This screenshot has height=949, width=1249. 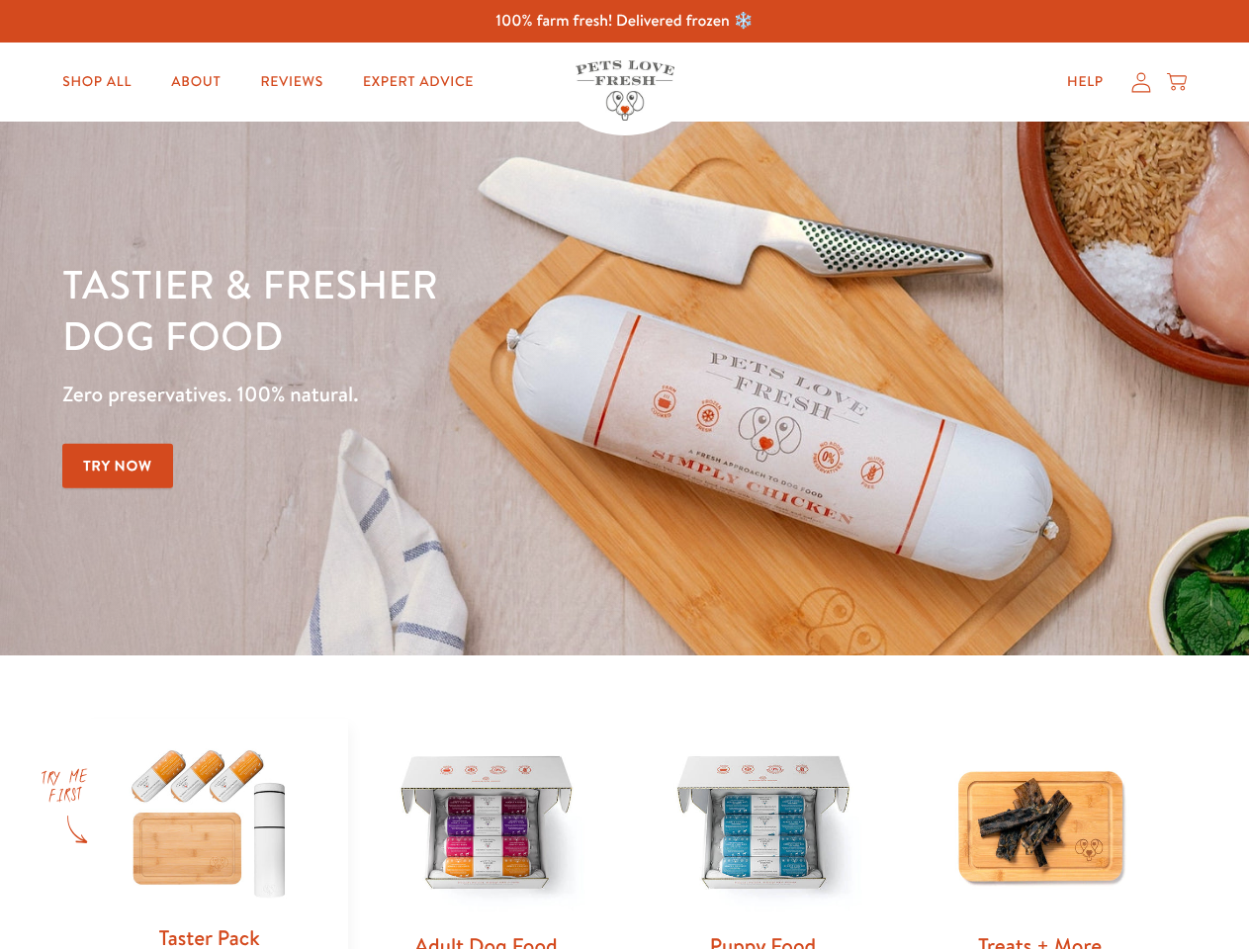 What do you see at coordinates (418, 82) in the screenshot?
I see `a: Expert Advice` at bounding box center [418, 82].